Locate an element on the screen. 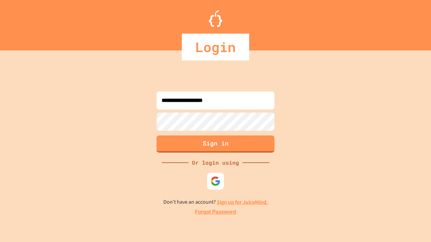 The width and height of the screenshot is (431, 242). img: google-icon.svg is located at coordinates (215, 181).